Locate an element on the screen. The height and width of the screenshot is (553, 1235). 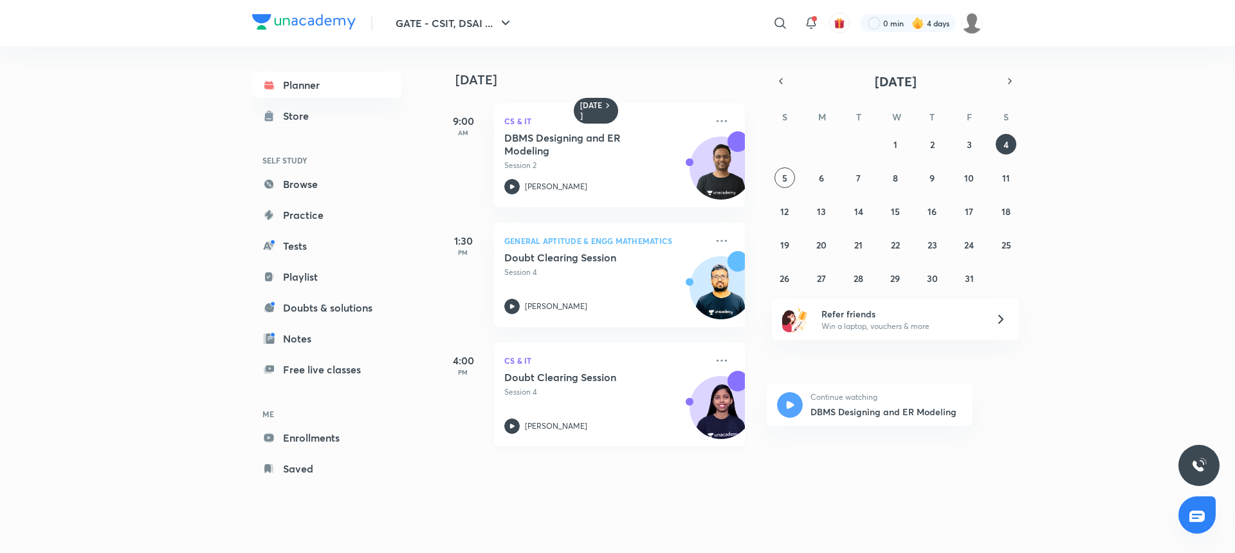
a: Company Logo is located at coordinates (304, 23).